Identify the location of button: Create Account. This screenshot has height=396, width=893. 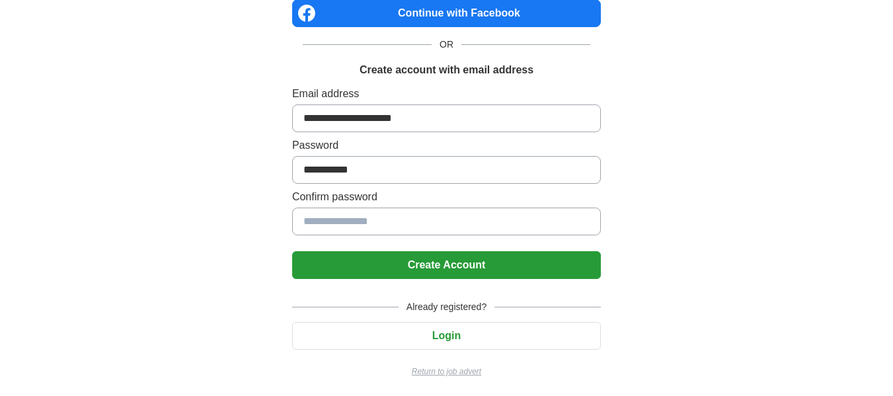
(446, 265).